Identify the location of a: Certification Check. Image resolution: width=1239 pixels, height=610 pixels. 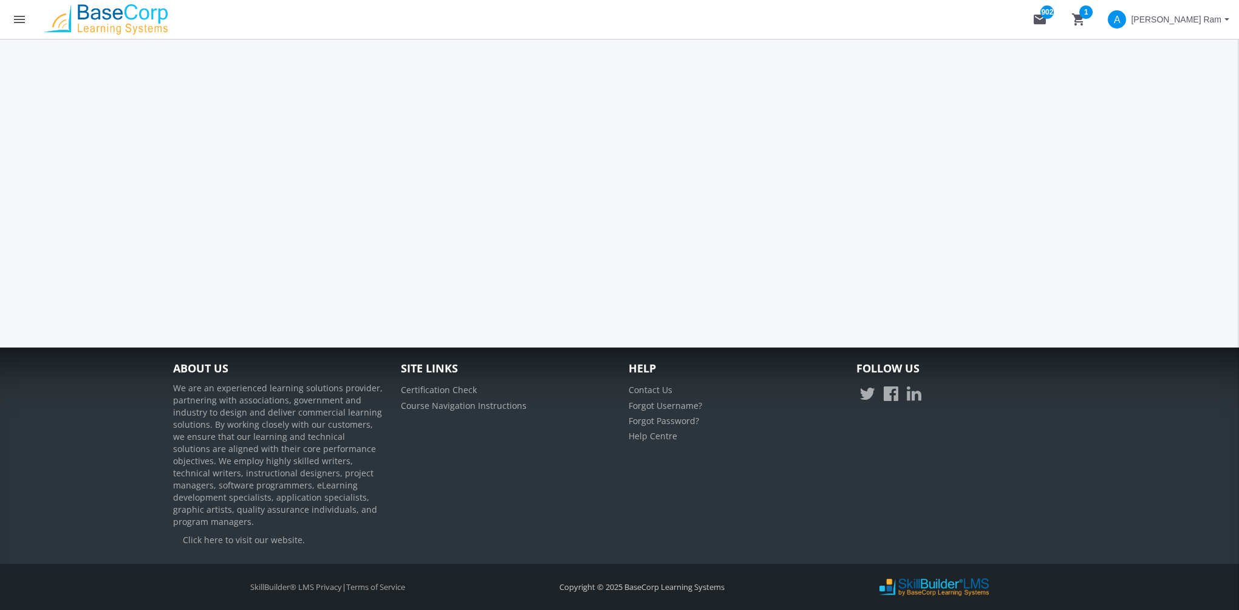
(438, 389).